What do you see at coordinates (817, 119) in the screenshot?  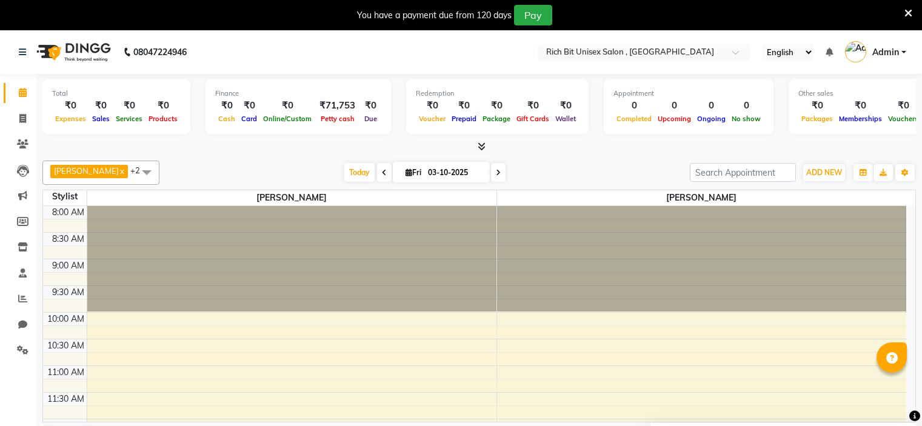 I see `span: Packages` at bounding box center [817, 119].